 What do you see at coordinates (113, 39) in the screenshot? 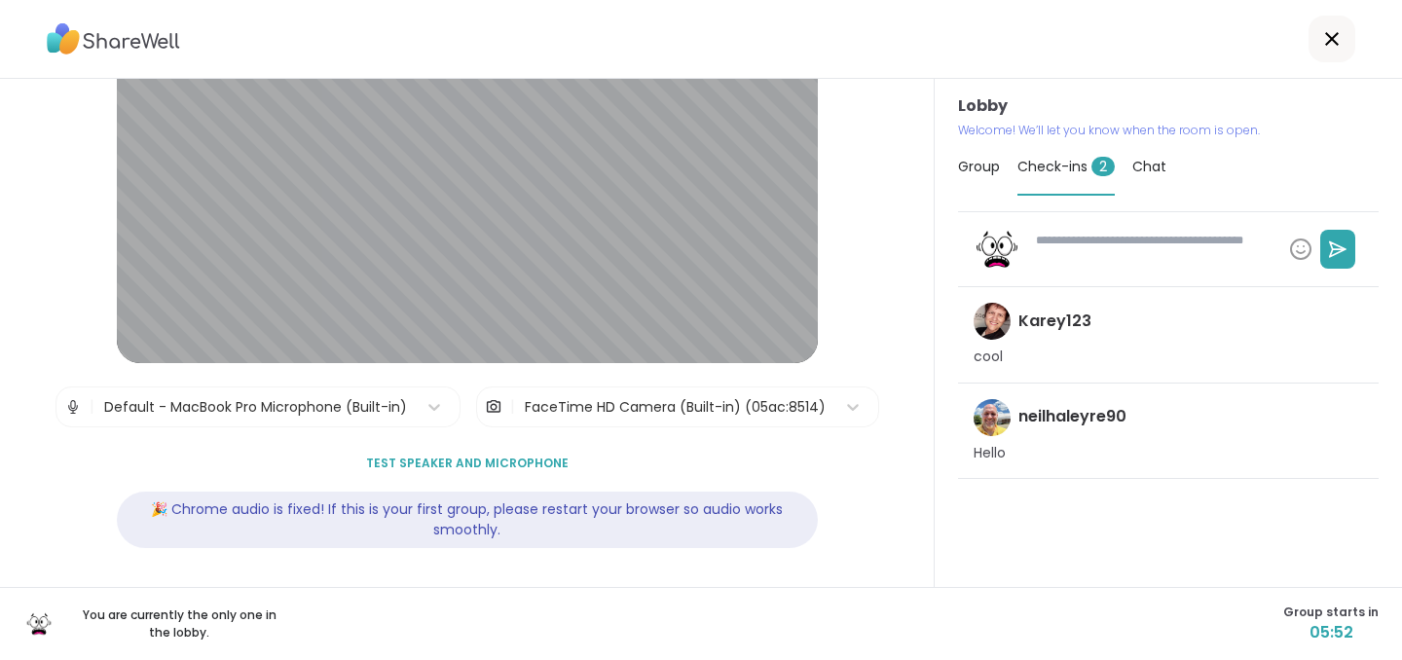
I see `img: ShareWell Logo` at bounding box center [113, 39].